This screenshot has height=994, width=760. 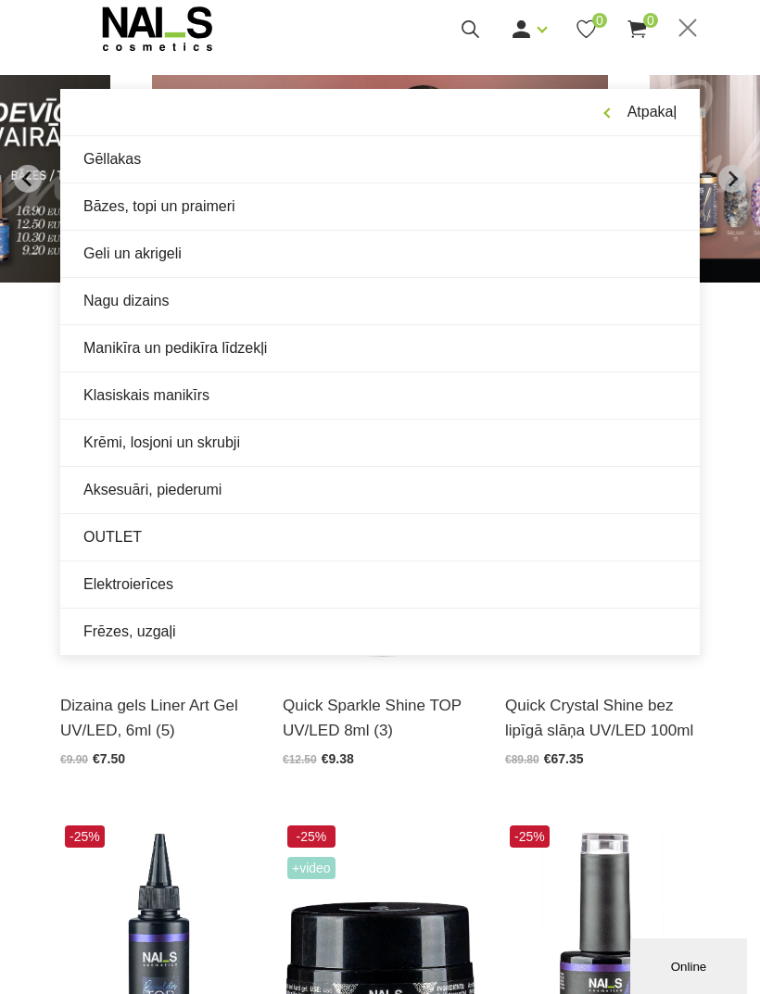 What do you see at coordinates (158, 718) in the screenshot?
I see `a: Dizaina gels Liner Art Gel UV/LED, 6ml (5)` at bounding box center [158, 718].